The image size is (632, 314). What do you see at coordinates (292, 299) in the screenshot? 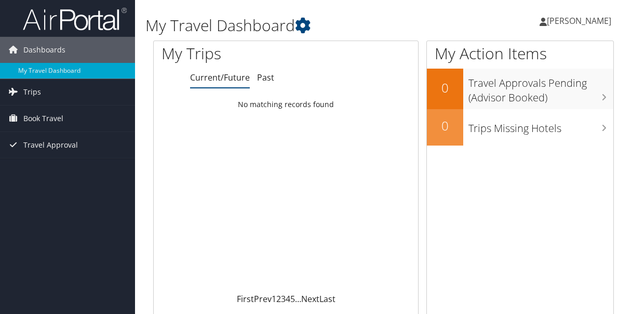
I see `a: 5` at bounding box center [292, 299].